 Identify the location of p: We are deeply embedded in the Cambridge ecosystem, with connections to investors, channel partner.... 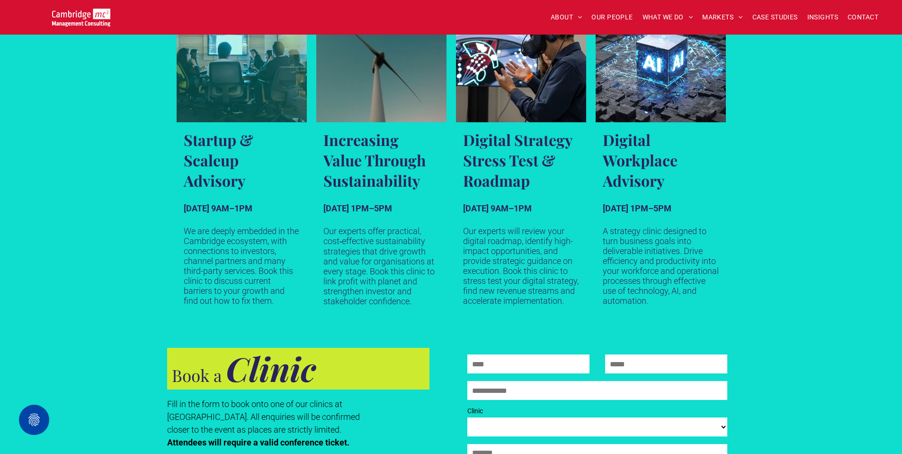
(241, 266).